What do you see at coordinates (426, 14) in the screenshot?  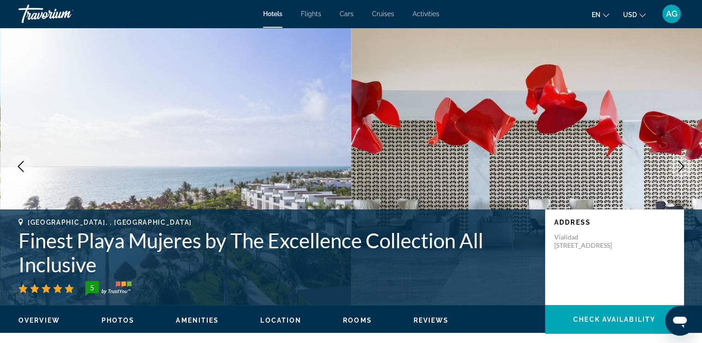 I see `span: Activities` at bounding box center [426, 14].